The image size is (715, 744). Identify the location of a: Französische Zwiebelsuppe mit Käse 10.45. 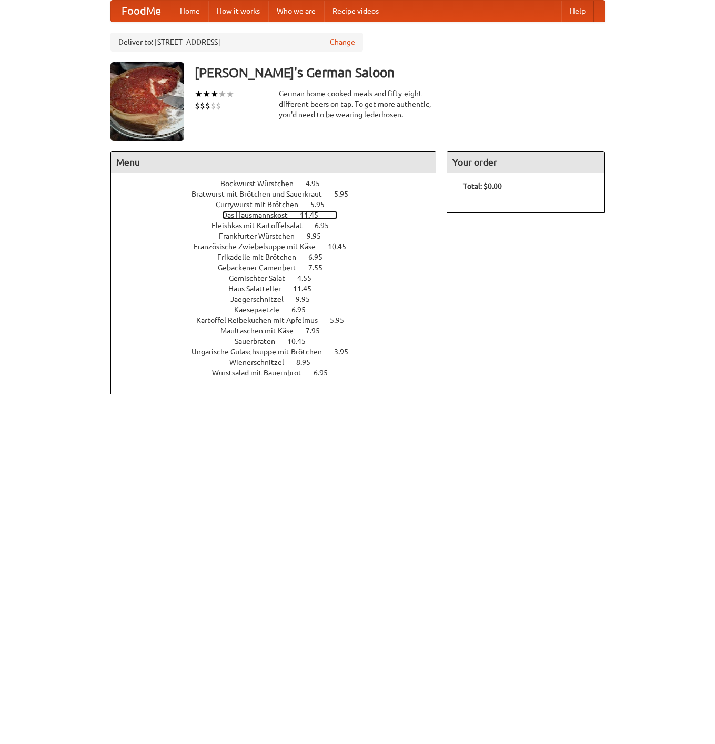
(279, 247).